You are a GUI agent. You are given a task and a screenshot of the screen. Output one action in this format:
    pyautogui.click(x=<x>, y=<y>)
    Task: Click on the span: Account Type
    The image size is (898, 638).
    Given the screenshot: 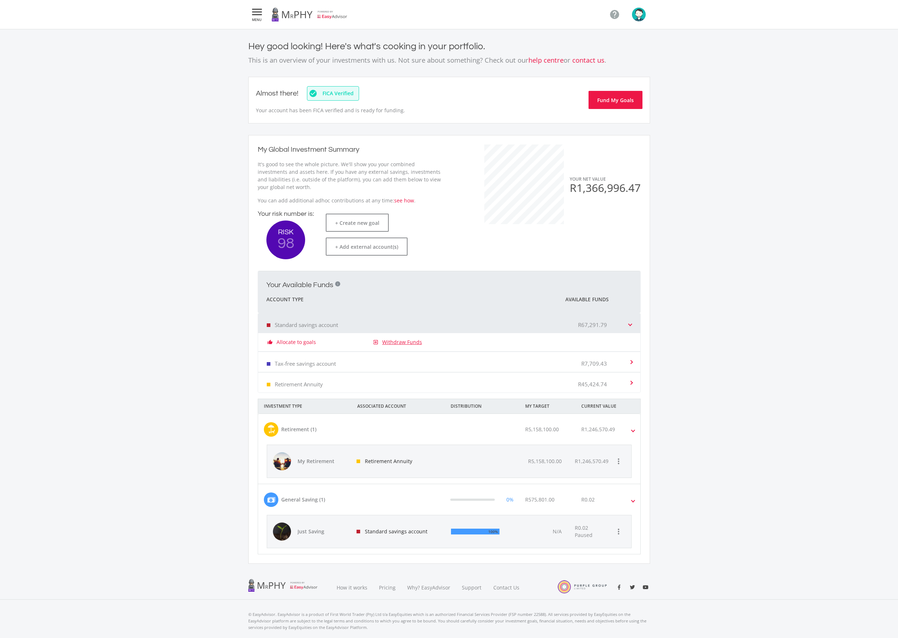 What is the action you would take?
    pyautogui.click(x=285, y=299)
    